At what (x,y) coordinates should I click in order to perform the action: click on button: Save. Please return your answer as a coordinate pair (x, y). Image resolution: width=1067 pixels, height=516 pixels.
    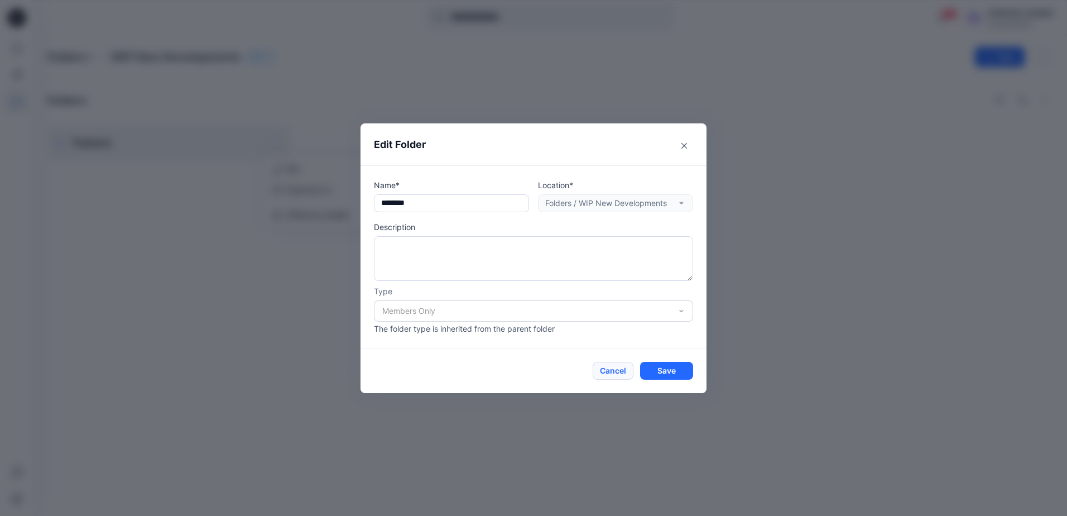
    Looking at the image, I should click on (666, 371).